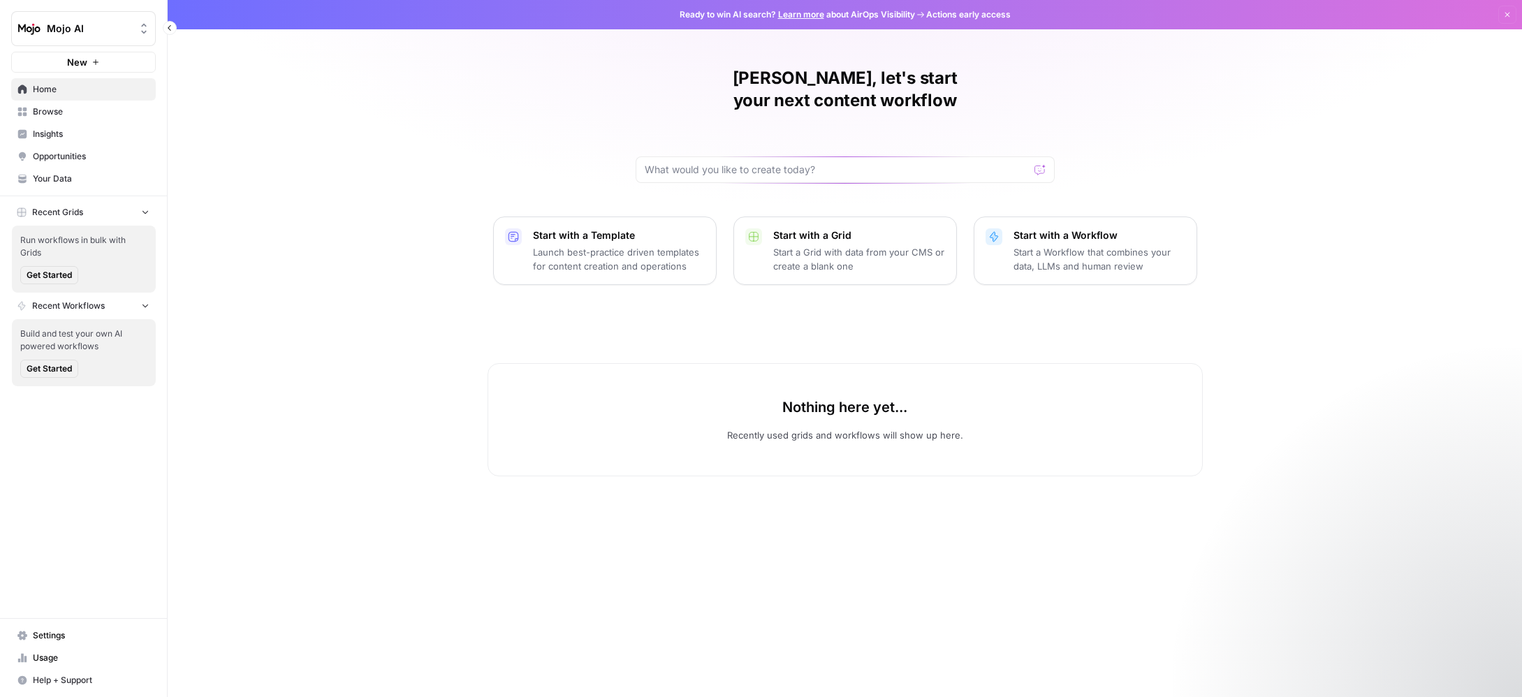 Image resolution: width=1522 pixels, height=697 pixels. I want to click on a: Insights, so click(83, 134).